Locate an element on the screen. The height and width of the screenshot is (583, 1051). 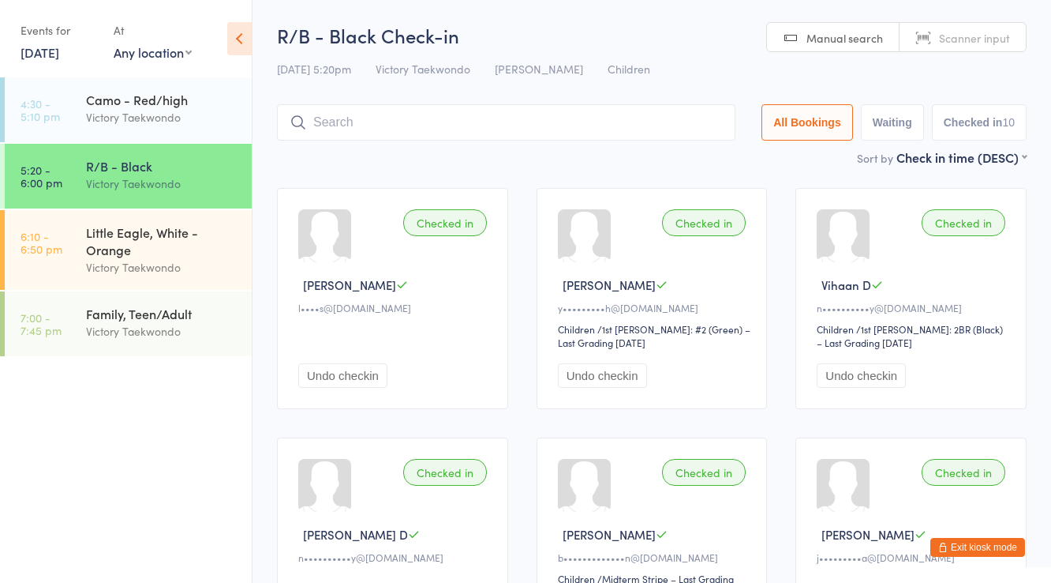
a: 7:00 -7:45 pmFamily, Teen/AdultVictory Taekwondo is located at coordinates (128, 324).